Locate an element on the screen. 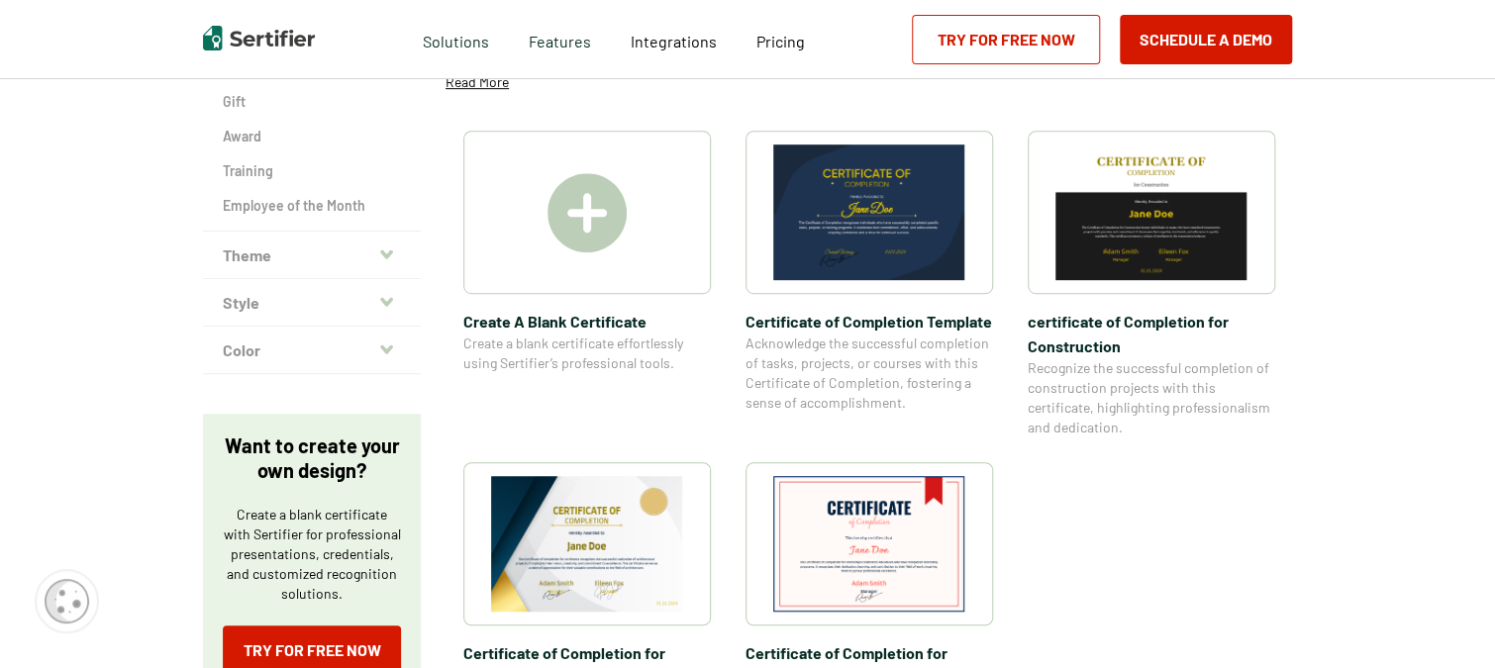 Image resolution: width=1495 pixels, height=668 pixels. a: certificate of Completion for Constructioncertificate of Completion for ConstructionRecognize the... is located at coordinates (1151, 284).